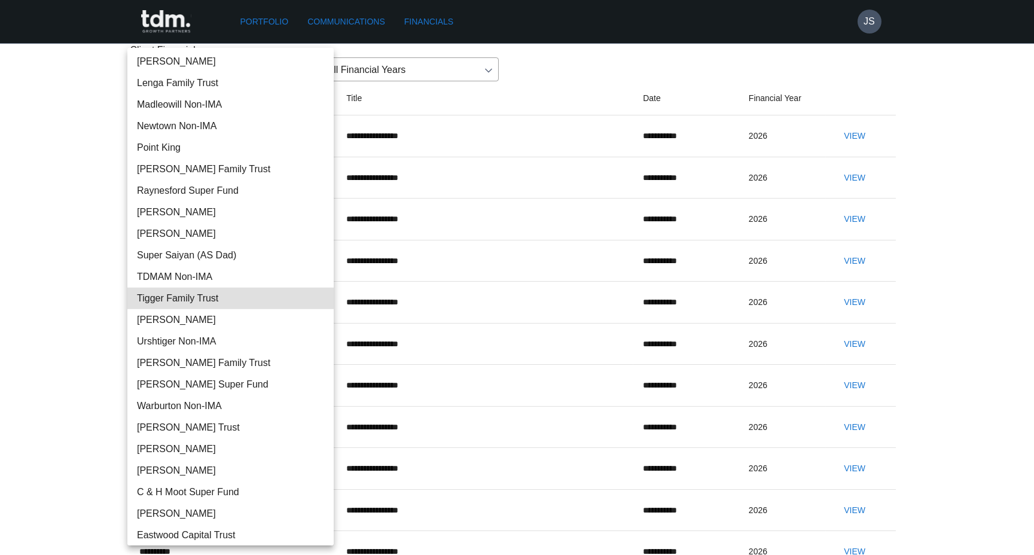 This screenshot has height=555, width=1034. I want to click on span: Warburton Non-IMA, so click(230, 406).